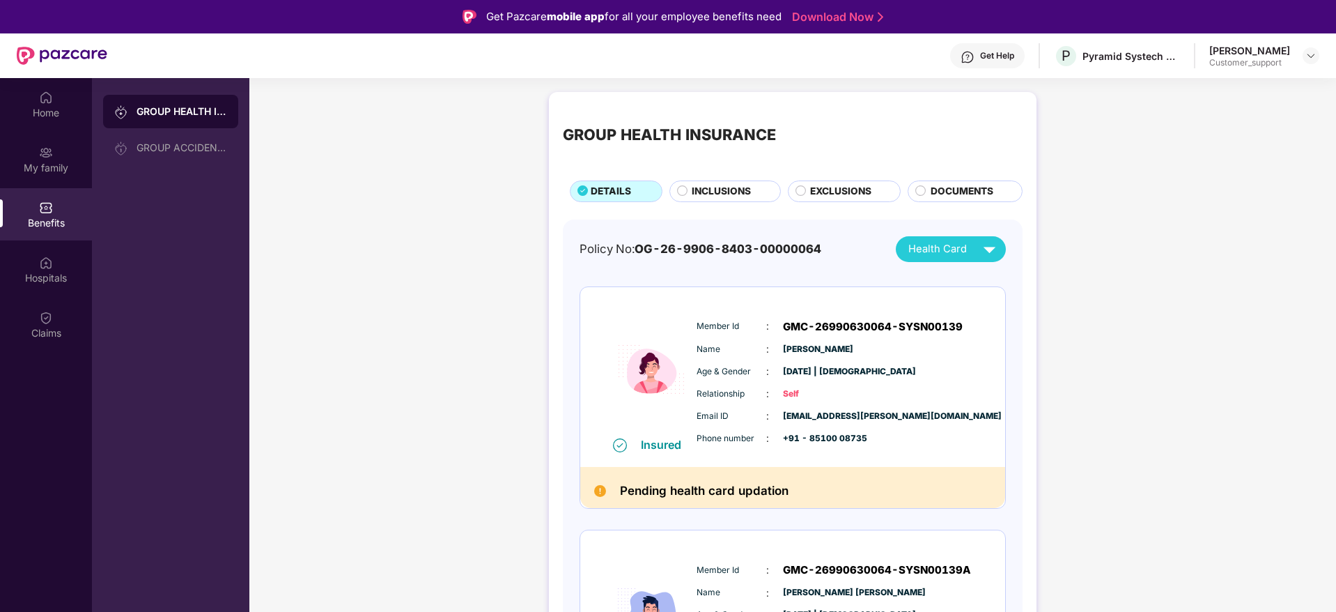 This screenshot has width=1336, height=612. What do you see at coordinates (989, 249) in the screenshot?
I see `img: svg+xml;base64,PHN2ZyB4bWxucz0iaHR0cDovL3d3dy53My5vcmcvMjAwMC9zdmciIHZpZXdCb3g9IjAgMCAyNCAyNCIgd2...` at bounding box center [989, 249].